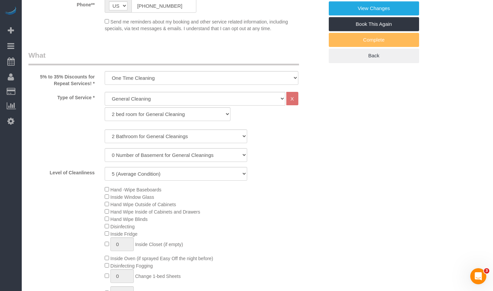 The width and height of the screenshot is (493, 291). Describe the element at coordinates (62, 79) in the screenshot. I see `label: 5% to 35% Discounts for Repeat Services! *` at that location.